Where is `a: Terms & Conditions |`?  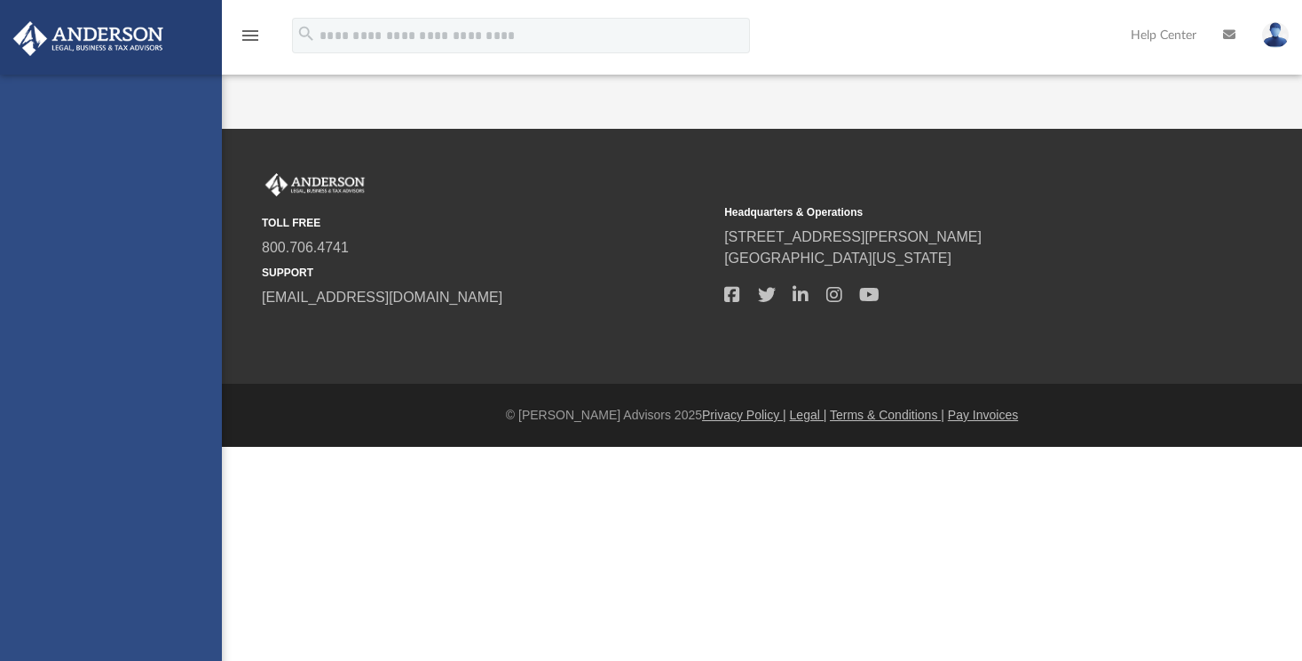 a: Terms & Conditions | is located at coordinates (887, 415).